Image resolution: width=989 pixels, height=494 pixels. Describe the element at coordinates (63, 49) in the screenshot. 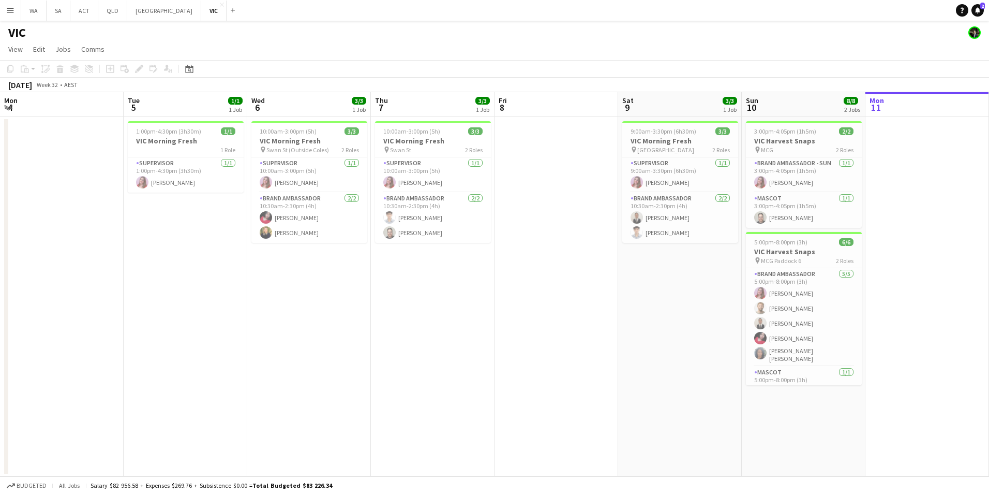

I see `a: Jobs` at that location.